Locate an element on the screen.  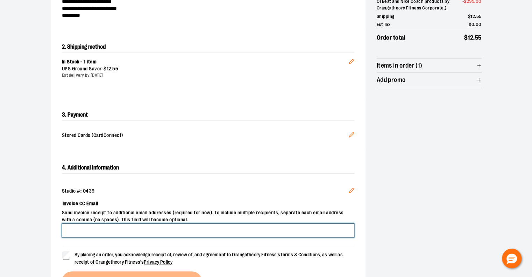
span: Items in order (1) is located at coordinates (400, 65).